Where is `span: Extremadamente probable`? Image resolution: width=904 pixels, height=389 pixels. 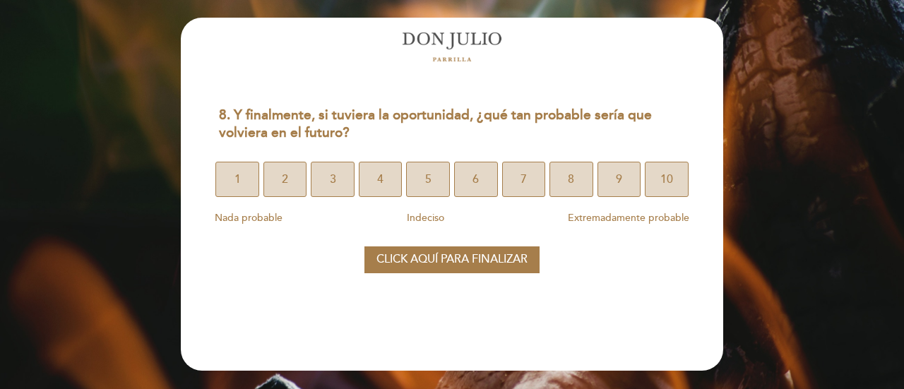
span: Extremadamente probable is located at coordinates (628, 217).